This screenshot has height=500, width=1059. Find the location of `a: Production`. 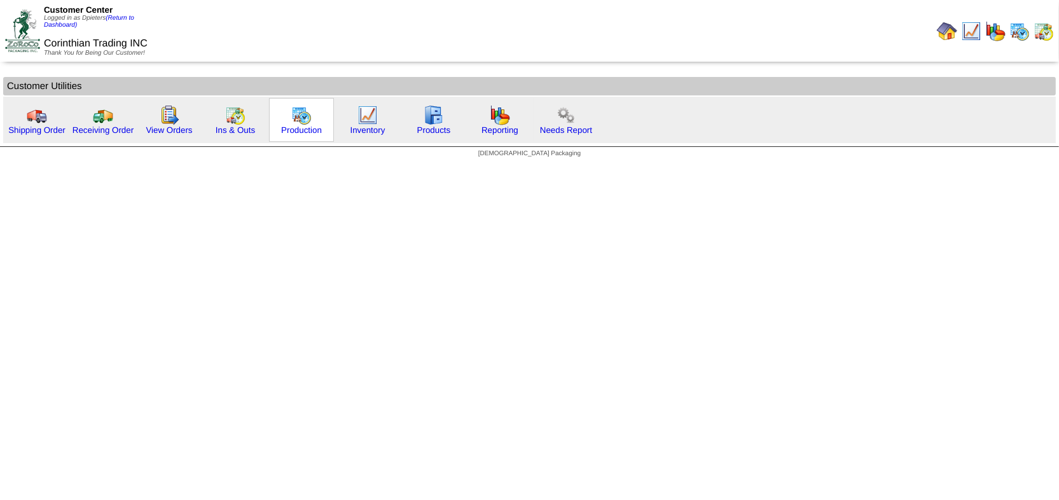

a: Production is located at coordinates (302, 130).